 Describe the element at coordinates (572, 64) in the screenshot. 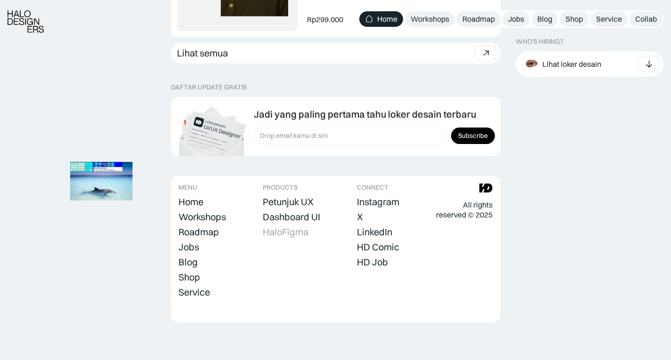

I see `div: Lihat loker desain` at that location.